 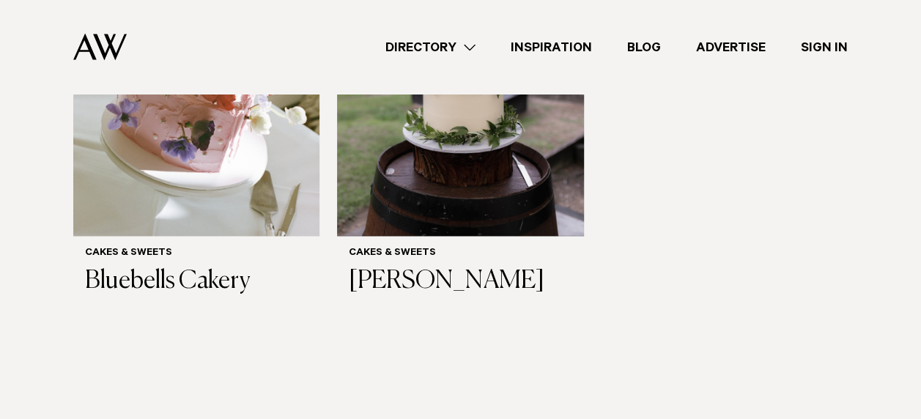 I want to click on a: Inspiration, so click(x=551, y=47).